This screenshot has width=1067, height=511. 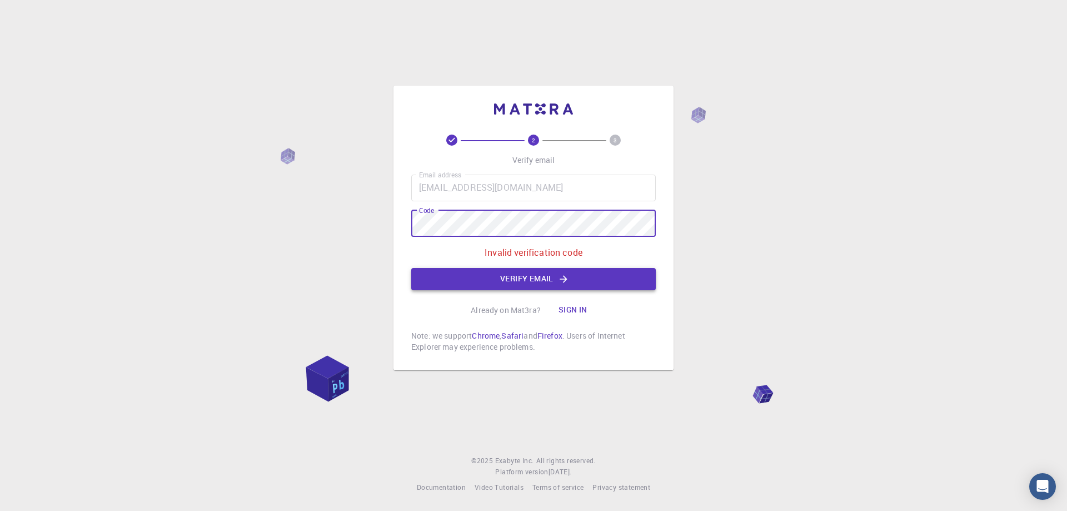 I want to click on p: Note: we support , and . Users of Internet Explorer may experience problems., so click(x=534, y=341).